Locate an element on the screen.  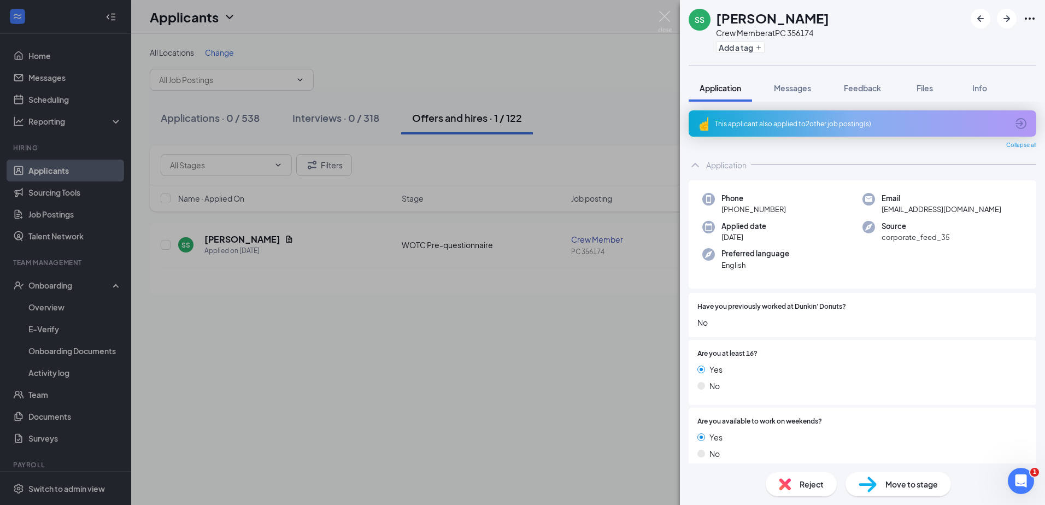
span: Feedback is located at coordinates (862, 88).